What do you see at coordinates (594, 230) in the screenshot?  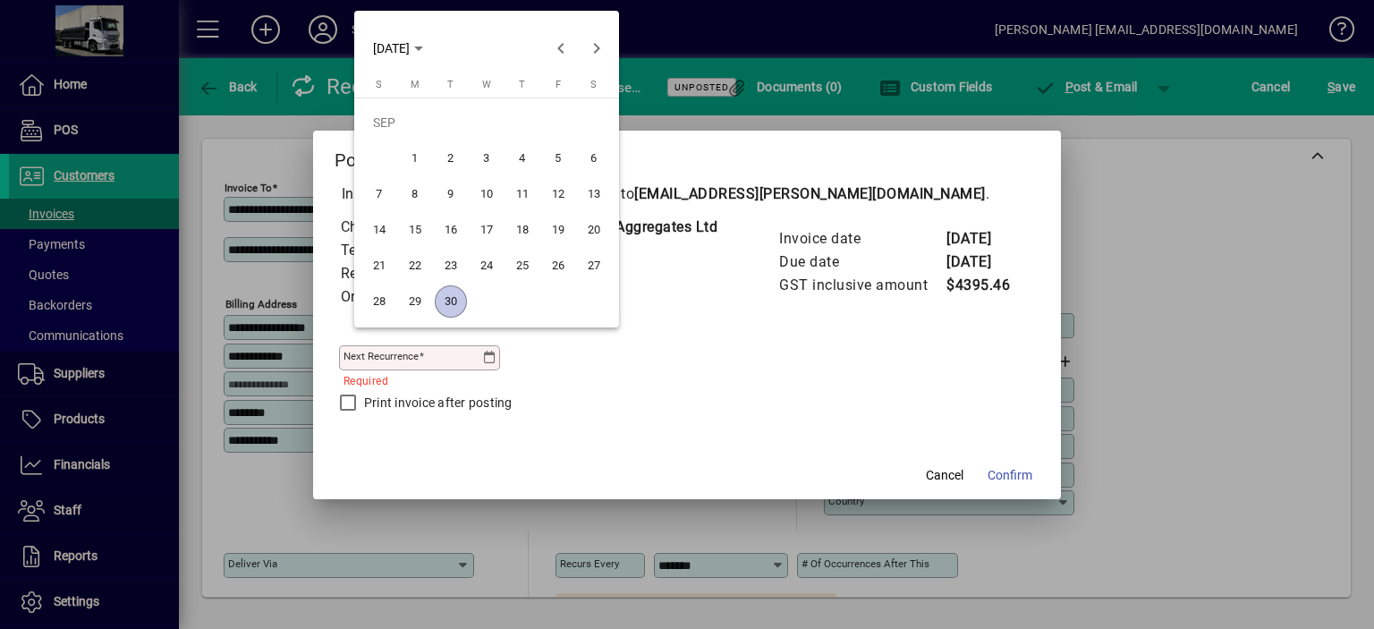 I see `span: 20` at bounding box center [594, 230].